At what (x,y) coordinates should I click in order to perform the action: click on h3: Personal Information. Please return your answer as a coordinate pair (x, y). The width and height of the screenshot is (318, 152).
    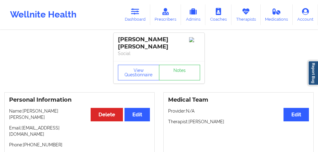
    Looking at the image, I should click on (79, 100).